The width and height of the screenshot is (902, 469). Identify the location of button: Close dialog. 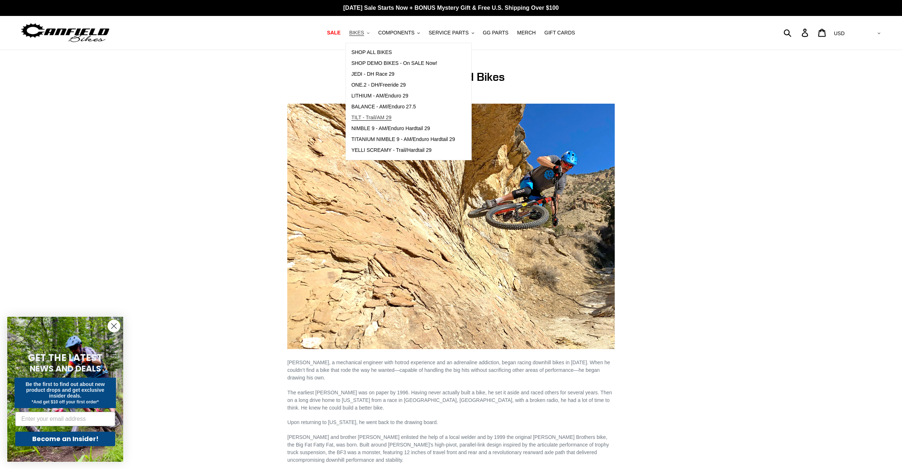
(114, 326).